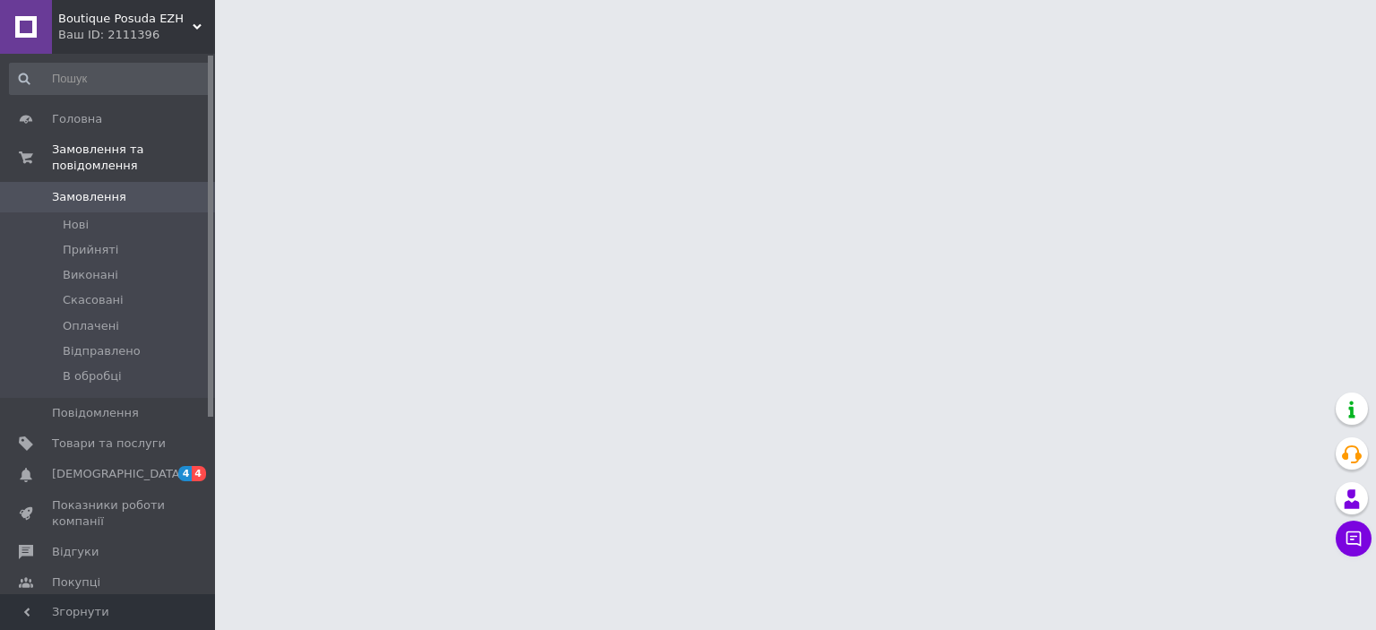 This screenshot has width=1376, height=630. What do you see at coordinates (133, 158) in the screenshot?
I see `span: Замовлення та повідомлення` at bounding box center [133, 158].